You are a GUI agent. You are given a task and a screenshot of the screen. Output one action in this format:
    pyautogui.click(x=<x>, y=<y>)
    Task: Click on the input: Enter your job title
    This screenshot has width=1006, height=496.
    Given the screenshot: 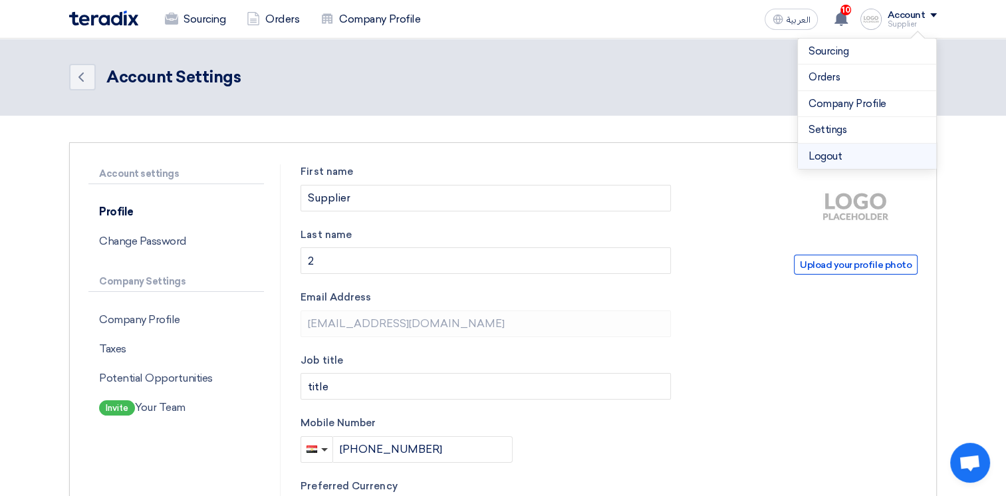 What is the action you would take?
    pyautogui.click(x=485, y=386)
    